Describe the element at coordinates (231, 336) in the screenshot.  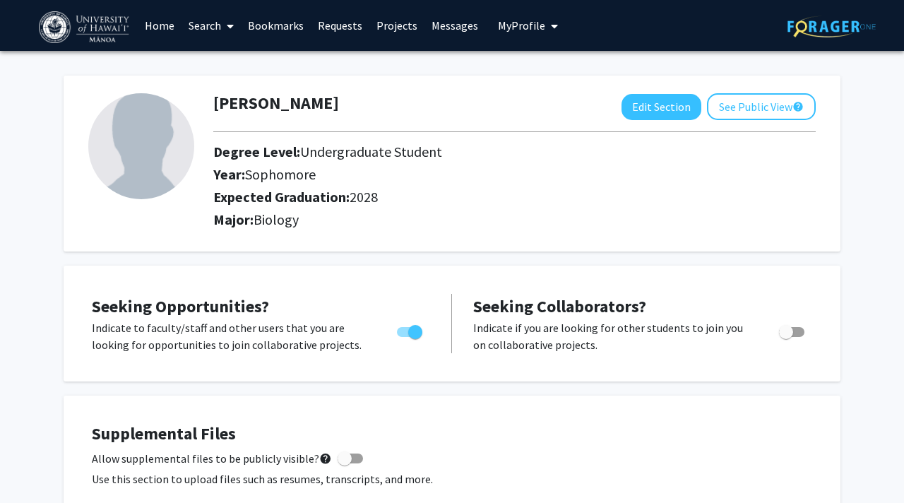
I see `p: Indicate to faculty/staff and other users that you are looking for opportunities to join collabor...` at that location.